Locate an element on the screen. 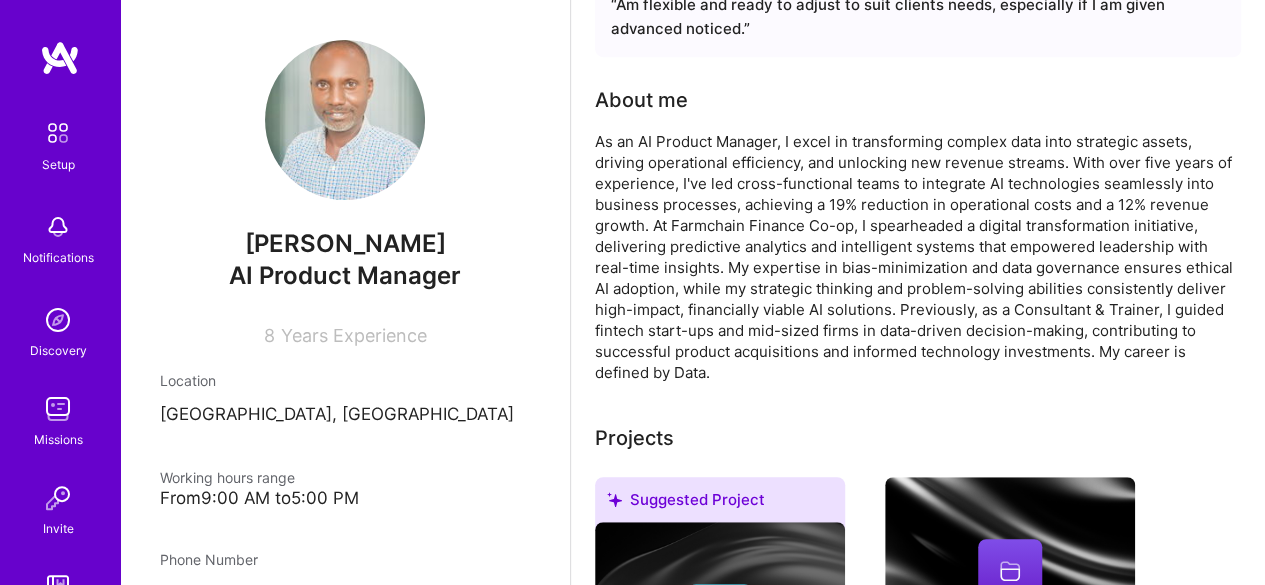 The width and height of the screenshot is (1265, 585). div: Discovery is located at coordinates (58, 350).